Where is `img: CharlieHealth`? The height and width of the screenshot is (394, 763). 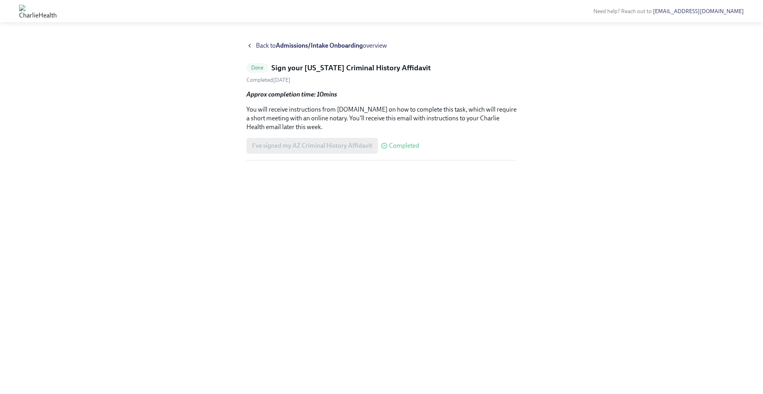
img: CharlieHealth is located at coordinates (38, 11).